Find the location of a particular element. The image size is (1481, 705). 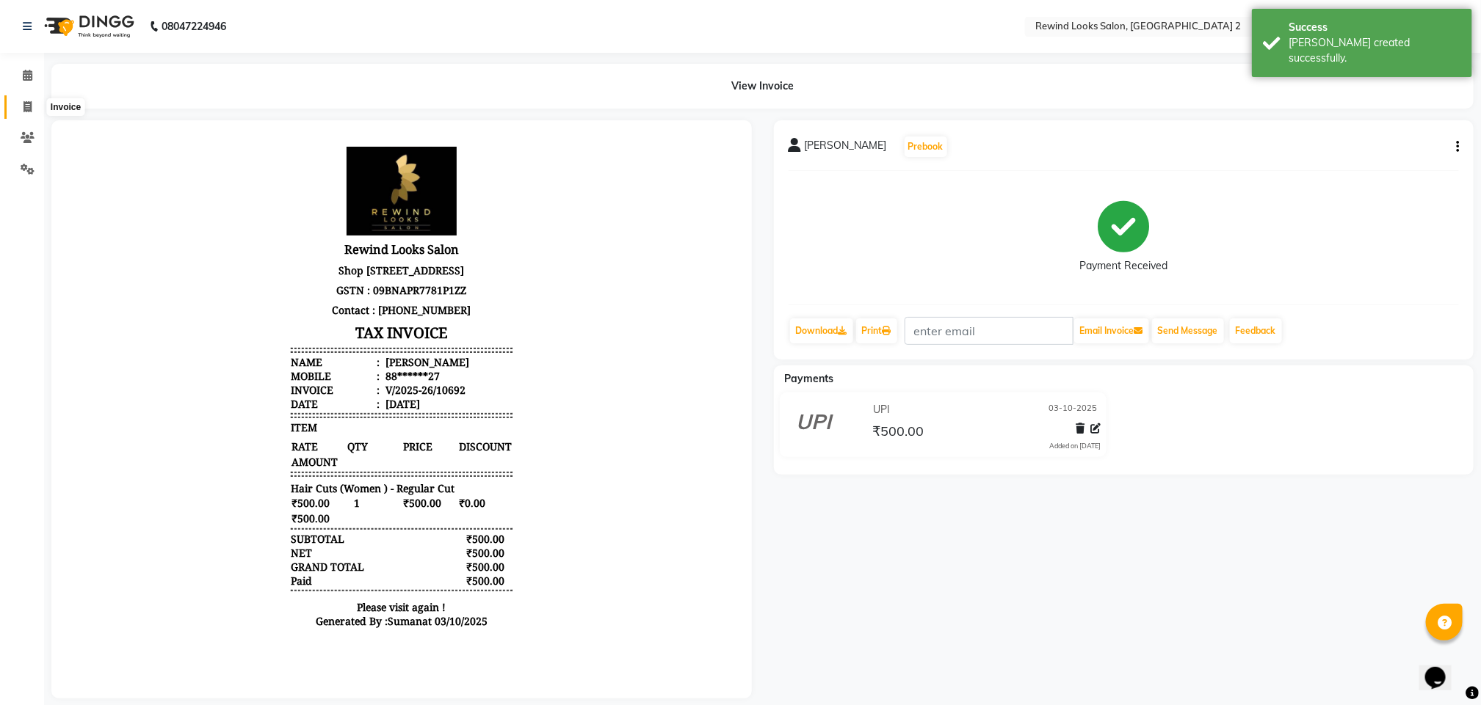

span: ITEM is located at coordinates (238, 292).